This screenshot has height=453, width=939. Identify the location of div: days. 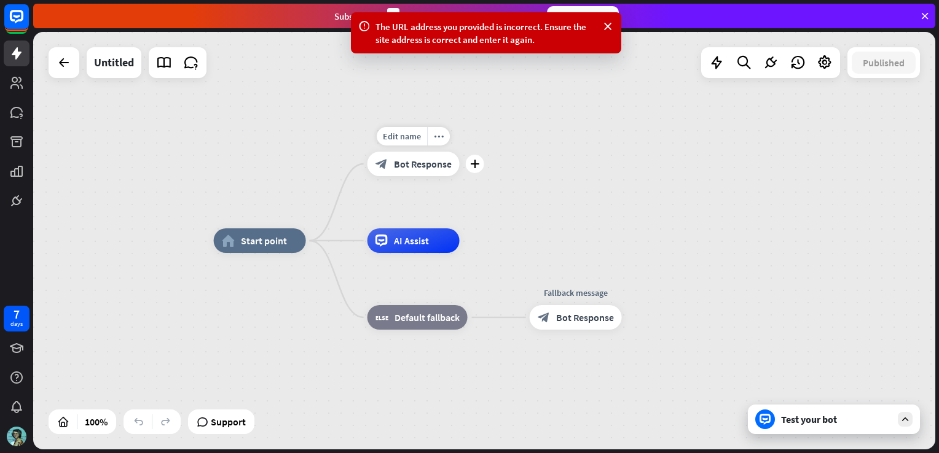
(17, 324).